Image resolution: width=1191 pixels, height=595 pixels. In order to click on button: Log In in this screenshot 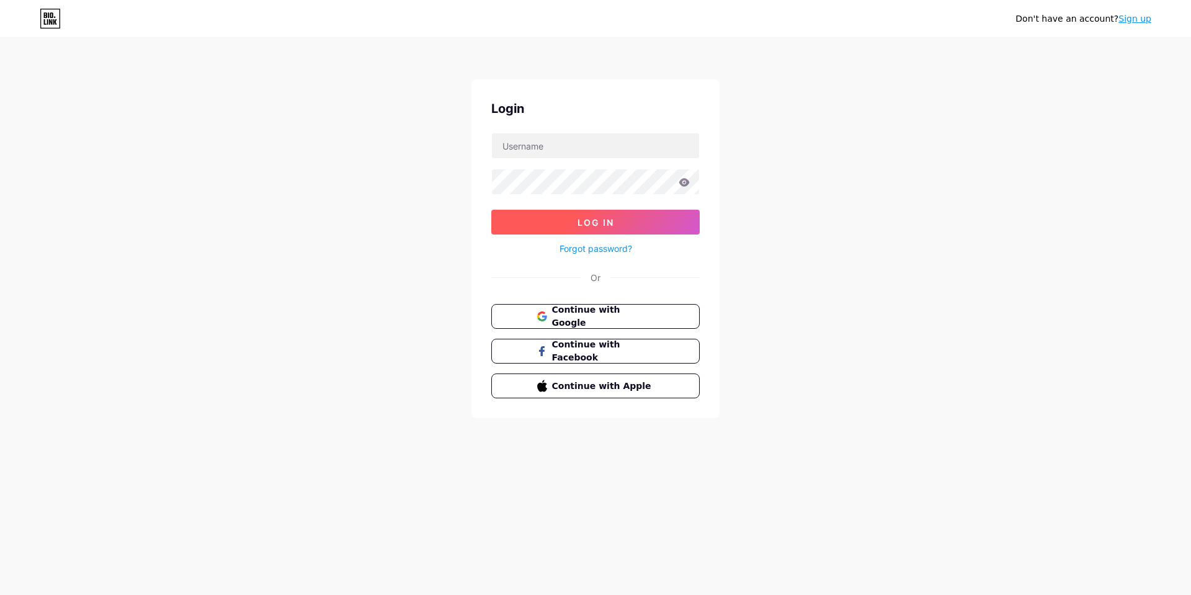, I will do `click(595, 222)`.